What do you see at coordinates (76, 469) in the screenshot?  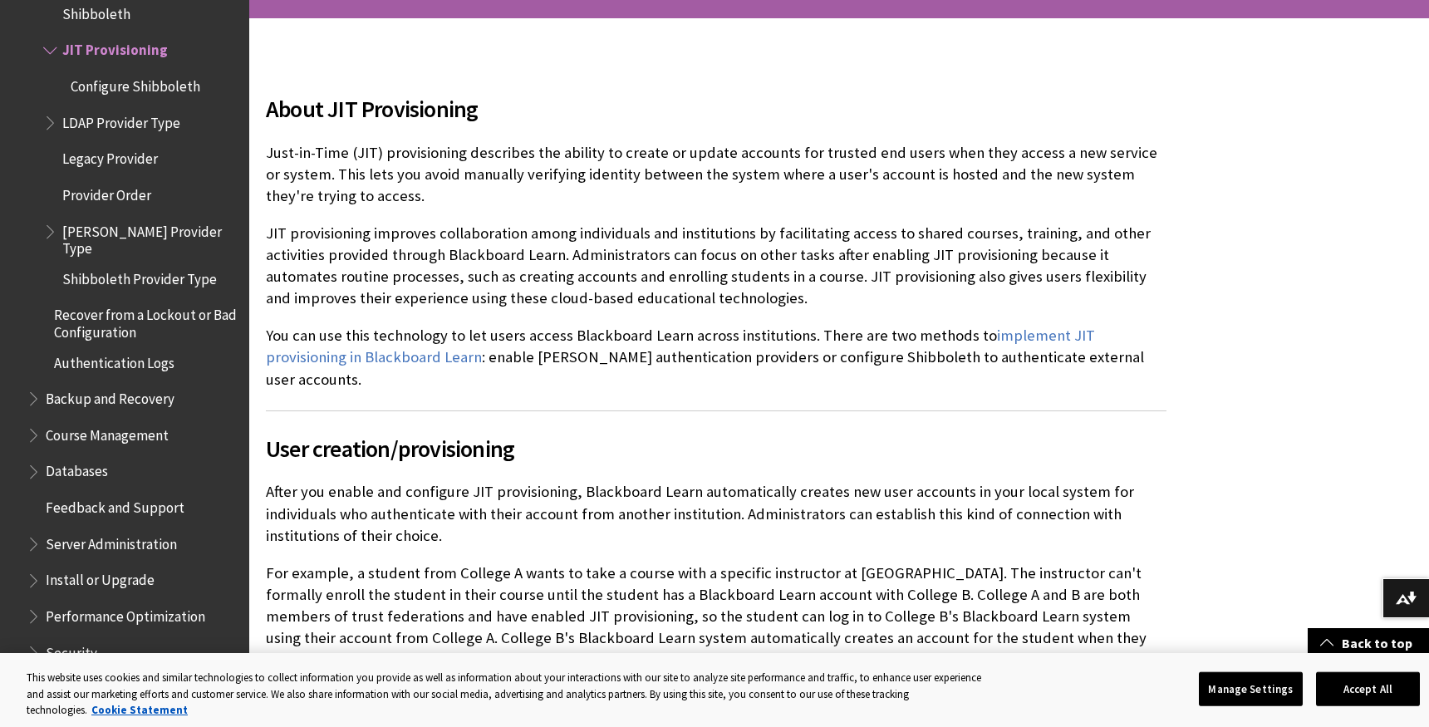 I see `span: Databases` at bounding box center [76, 469].